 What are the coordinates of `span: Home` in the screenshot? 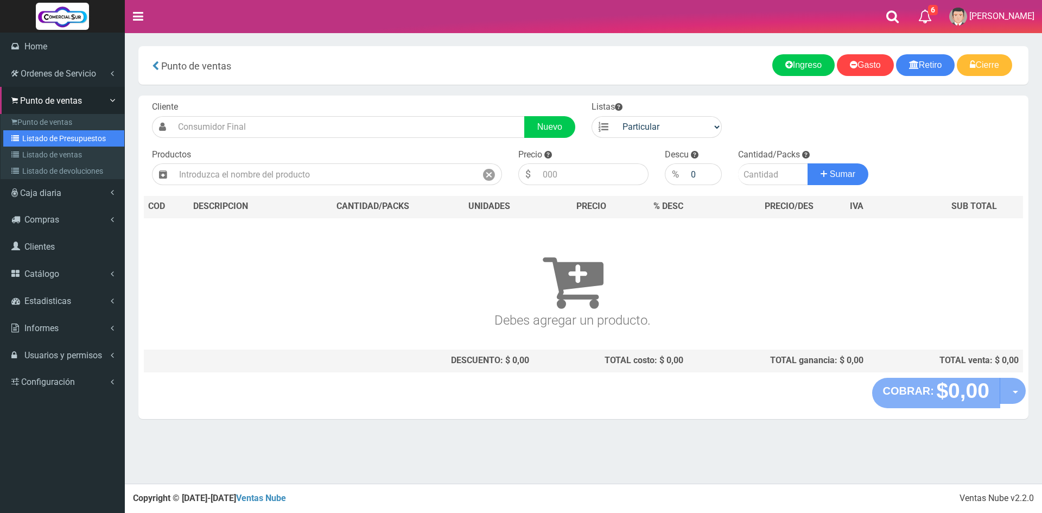 It's located at (36, 46).